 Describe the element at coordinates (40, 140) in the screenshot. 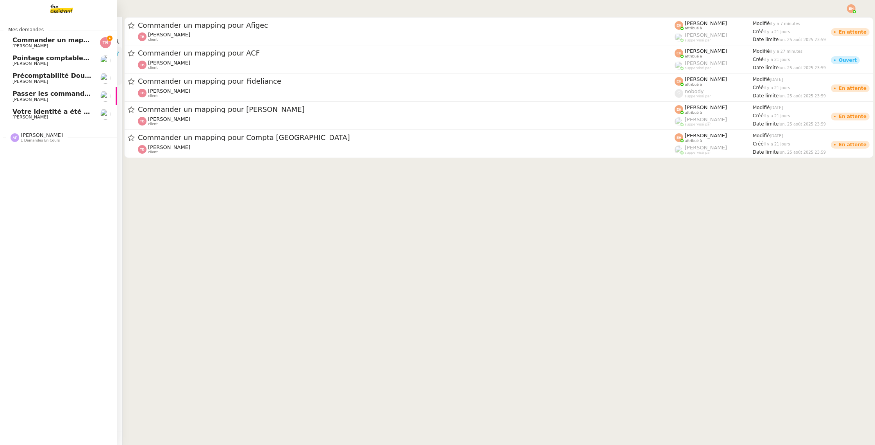

I see `span: 1 demandes en cours` at that location.